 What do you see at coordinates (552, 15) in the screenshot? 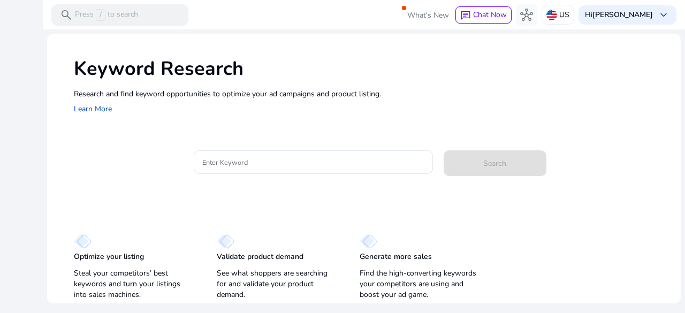
I see `img: us.svg` at bounding box center [552, 15].